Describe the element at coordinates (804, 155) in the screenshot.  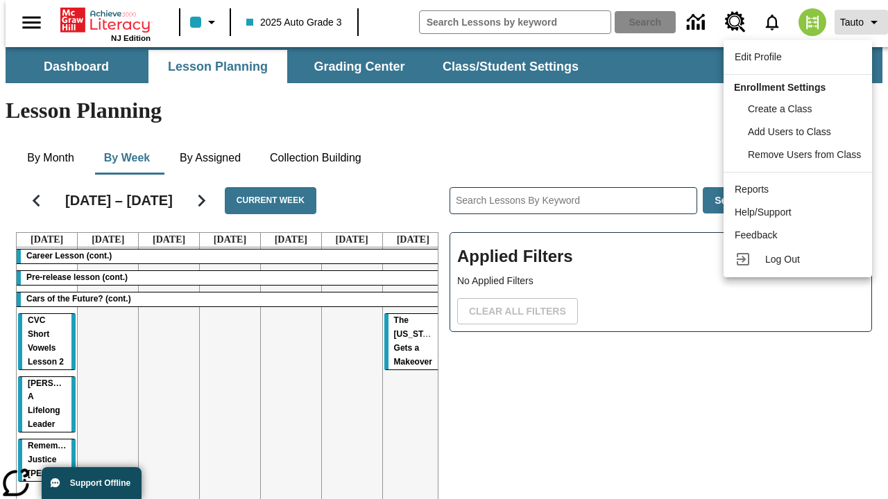
I see `span: Remove Users from Class` at that location.